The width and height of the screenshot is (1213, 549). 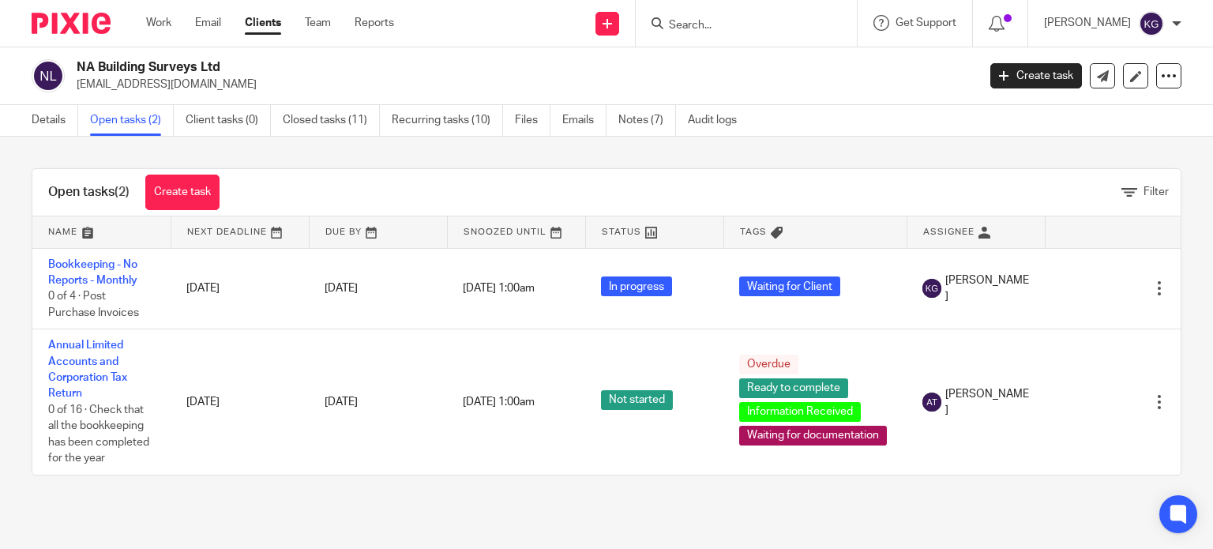 I want to click on span: Overdue, so click(x=768, y=364).